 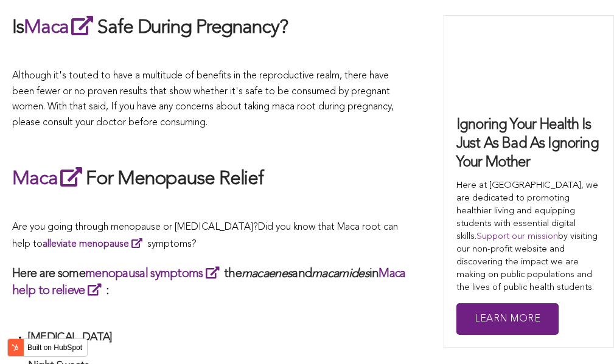 What do you see at coordinates (95, 244) in the screenshot?
I see `a: alleviate menopause` at bounding box center [95, 244].